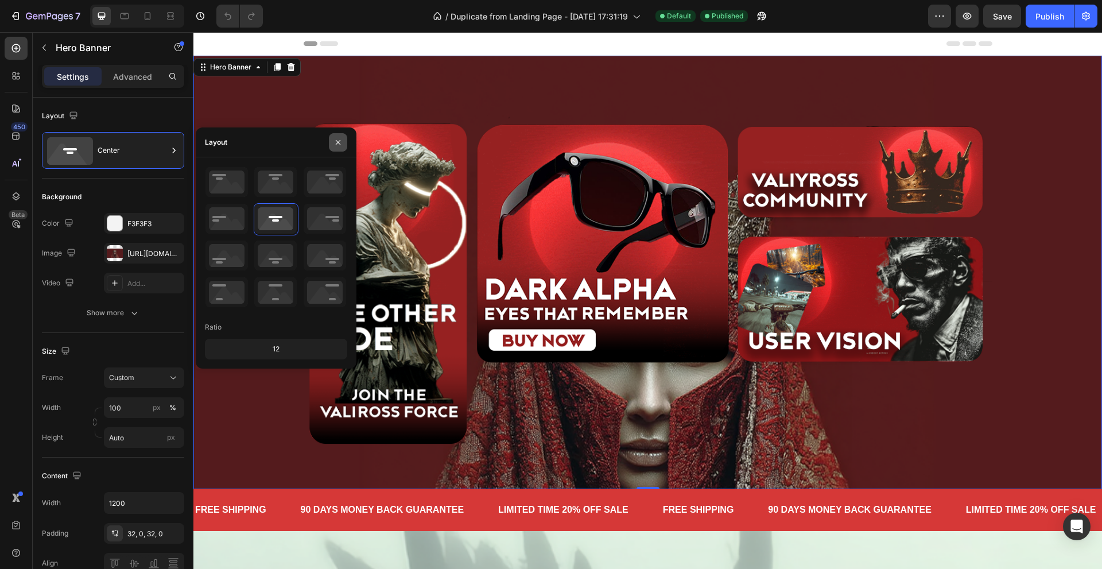 This screenshot has height=569, width=1102. I want to click on div: Hero Banner, so click(37, 35).